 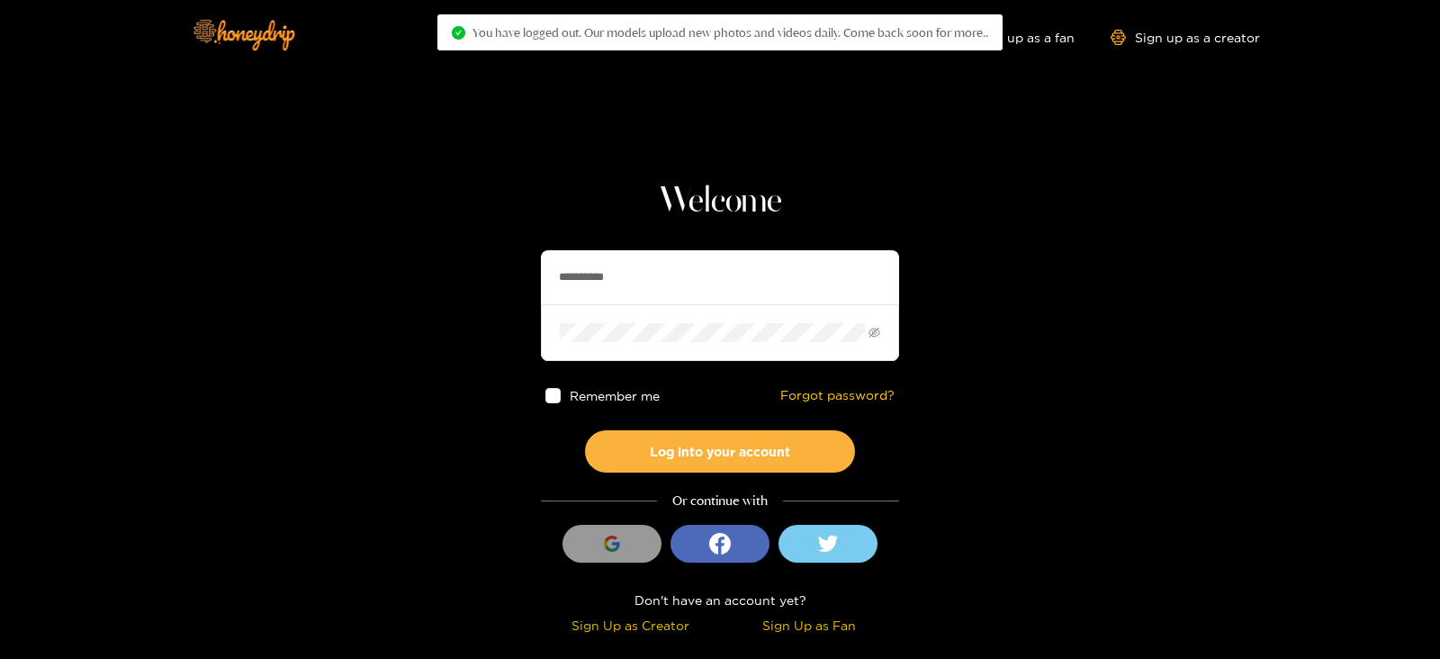 What do you see at coordinates (1185, 37) in the screenshot?
I see `a: Sign up as a creator` at bounding box center [1185, 37].